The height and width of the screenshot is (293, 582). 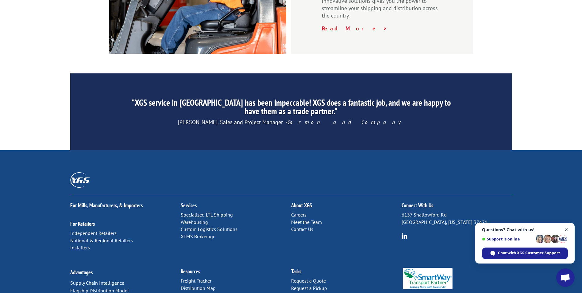 What do you see at coordinates (457, 207) in the screenshot?
I see `h2: Connect With Us` at bounding box center [457, 207].